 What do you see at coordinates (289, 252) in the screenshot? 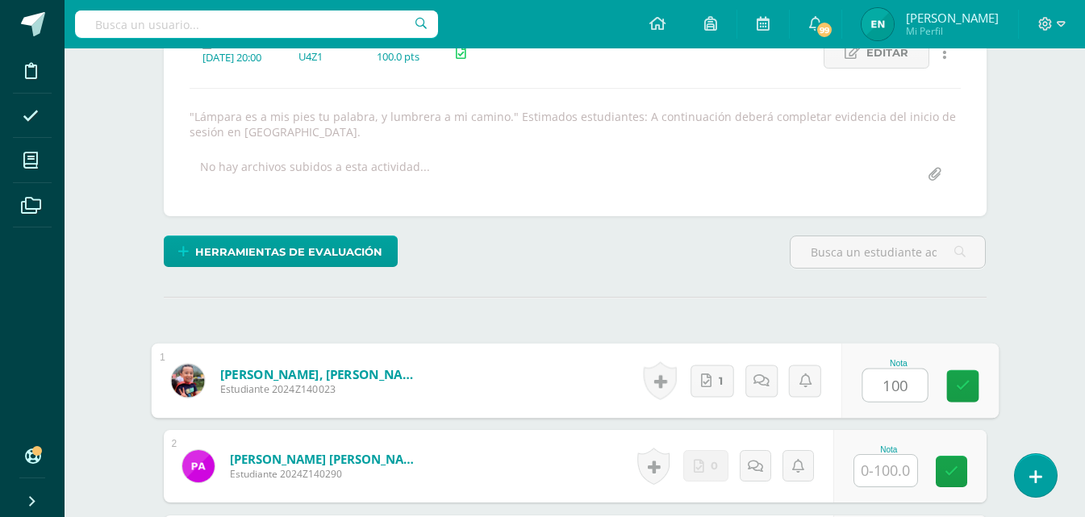
I see `span: Herramientas de evaluación` at bounding box center [289, 252].